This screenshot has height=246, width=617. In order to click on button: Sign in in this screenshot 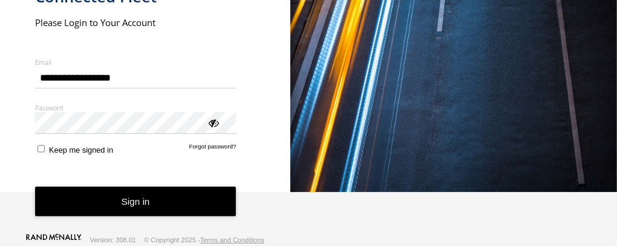, I will do `click(135, 201)`.